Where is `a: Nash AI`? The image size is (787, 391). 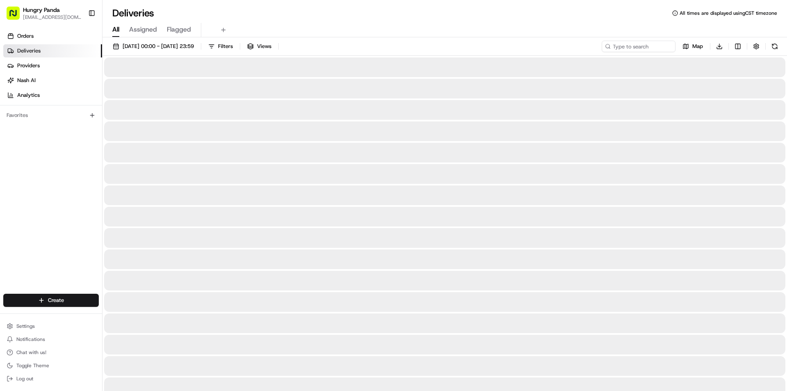 a: Nash AI is located at coordinates (52, 80).